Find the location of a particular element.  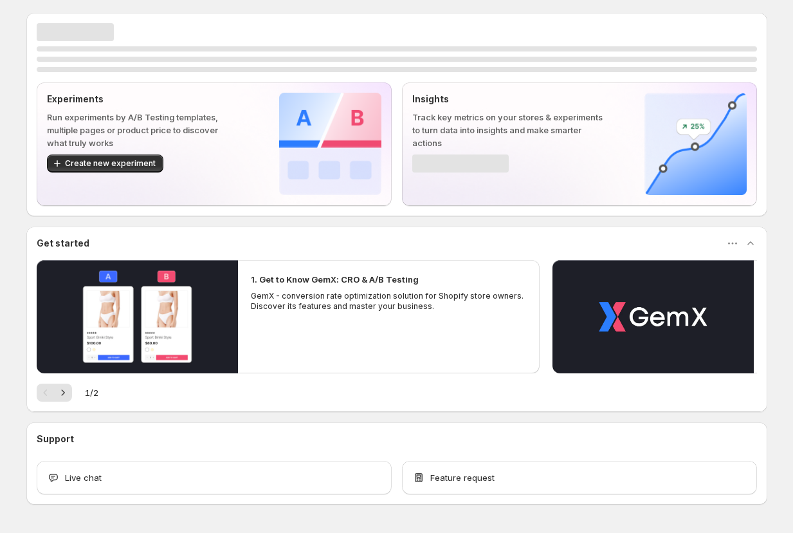

p: Run experiments by A/B Testing templates, multiple pages or product price to discover what truly ... is located at coordinates (142, 130).